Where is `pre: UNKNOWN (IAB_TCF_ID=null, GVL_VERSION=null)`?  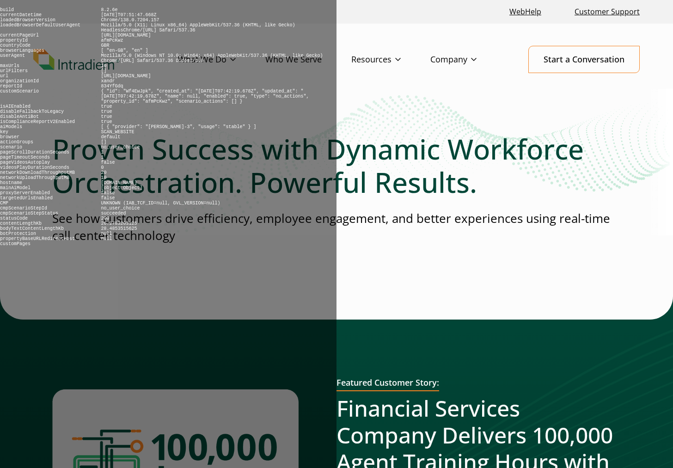
pre: UNKNOWN (IAB_TCF_ID=null, GVL_VERSION=null) is located at coordinates (160, 203).